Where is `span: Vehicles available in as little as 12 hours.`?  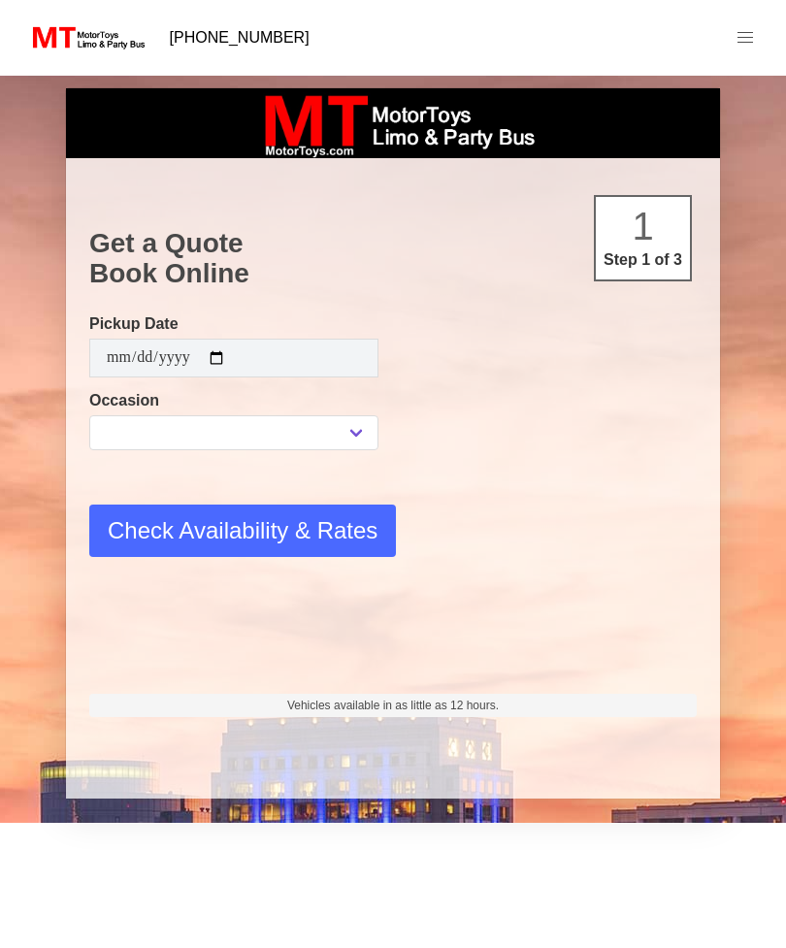 span: Vehicles available in as little as 12 hours. is located at coordinates (393, 705).